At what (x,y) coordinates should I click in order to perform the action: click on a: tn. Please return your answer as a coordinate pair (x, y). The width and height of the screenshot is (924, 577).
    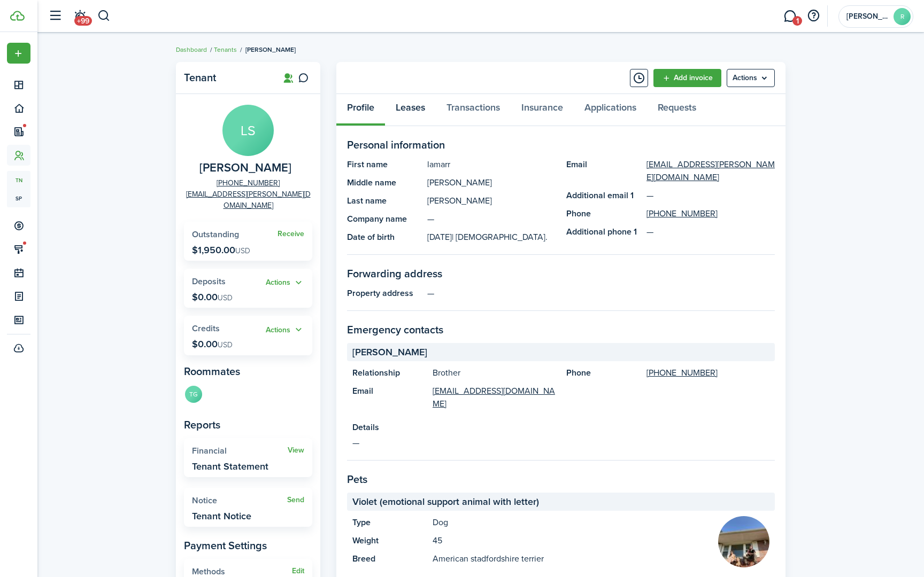
    Looking at the image, I should click on (19, 180).